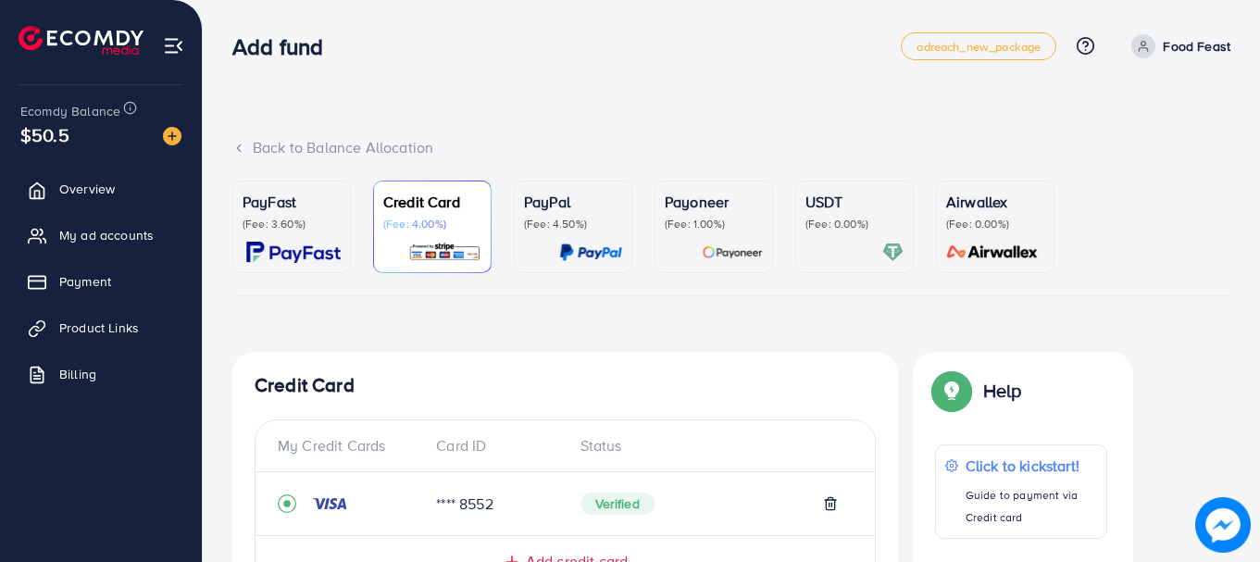  Describe the element at coordinates (173, 45) in the screenshot. I see `img: menu` at that location.